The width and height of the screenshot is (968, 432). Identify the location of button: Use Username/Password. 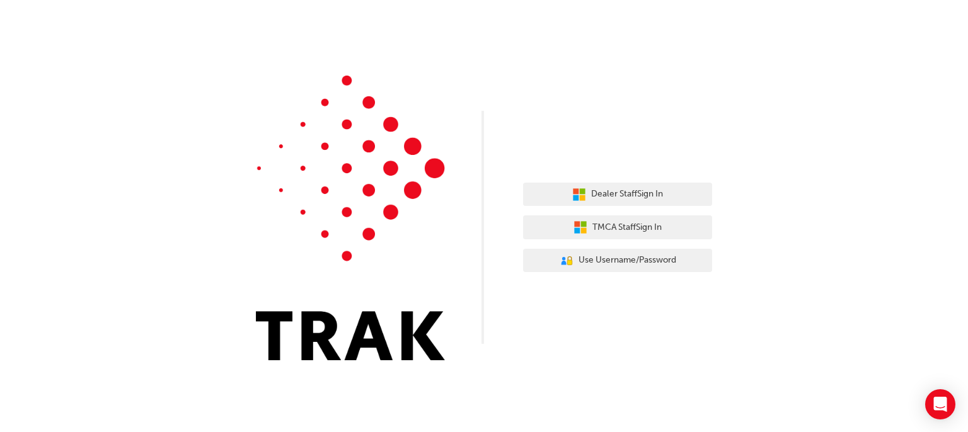
(618, 261).